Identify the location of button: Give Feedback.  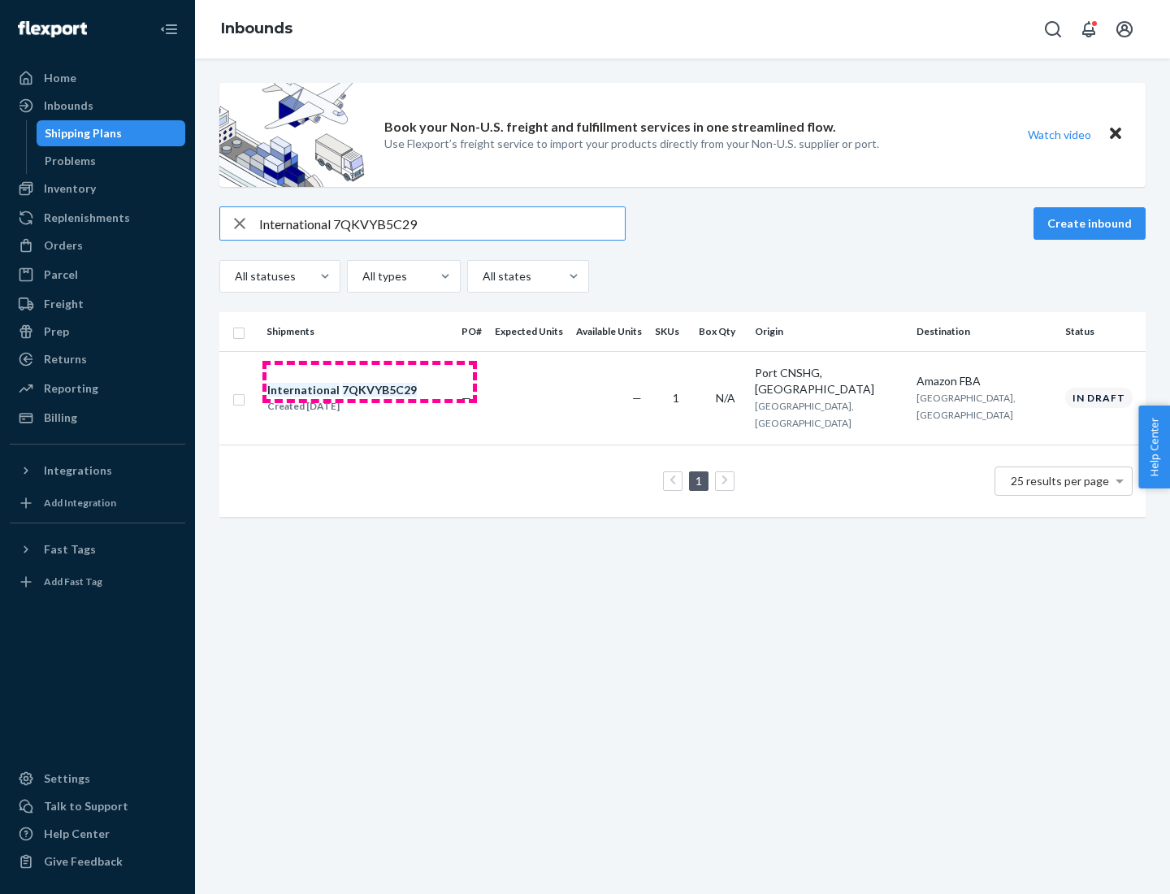
(98, 861).